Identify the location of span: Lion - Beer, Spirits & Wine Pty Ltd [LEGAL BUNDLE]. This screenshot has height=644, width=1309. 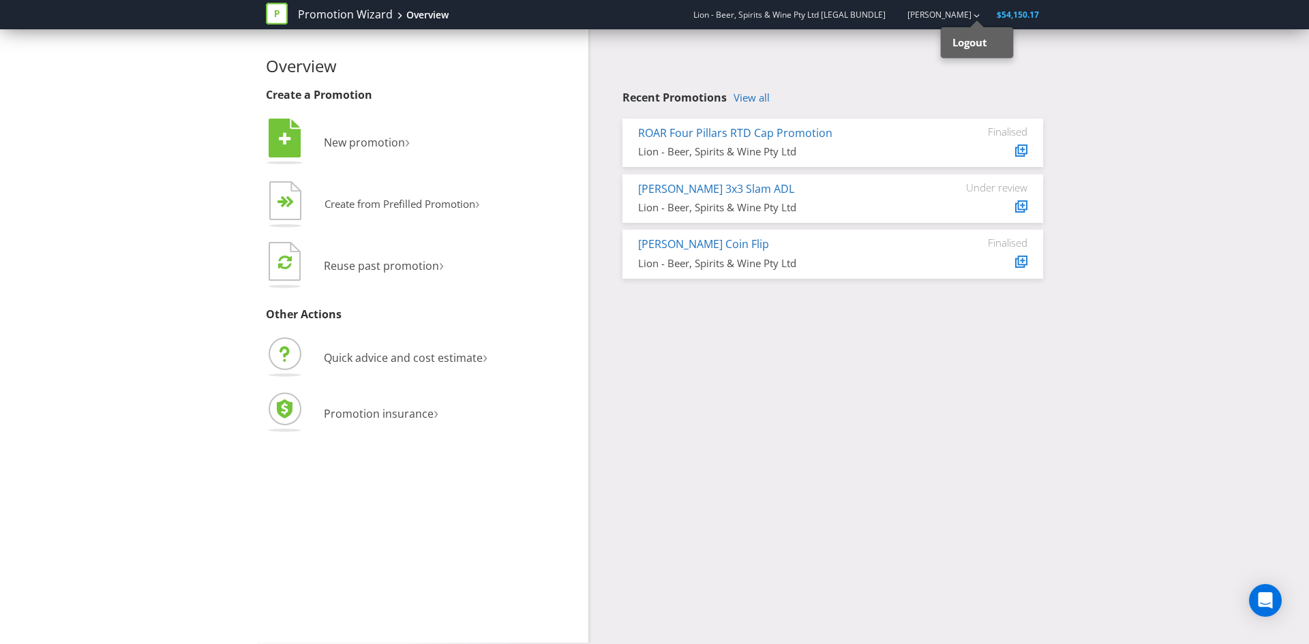
(790, 14).